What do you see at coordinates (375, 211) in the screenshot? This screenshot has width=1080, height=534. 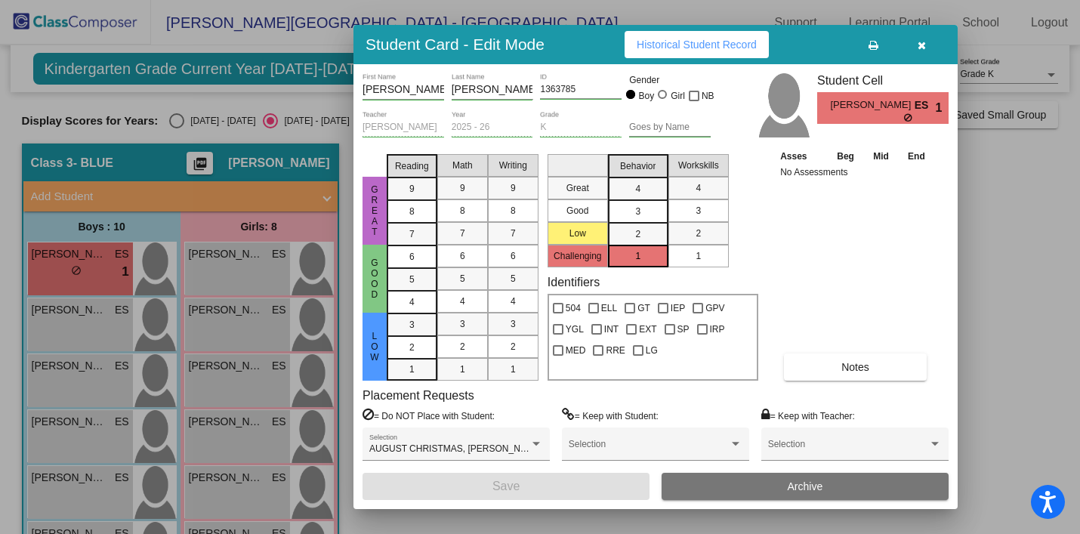 I see `span: Great` at bounding box center [375, 211].